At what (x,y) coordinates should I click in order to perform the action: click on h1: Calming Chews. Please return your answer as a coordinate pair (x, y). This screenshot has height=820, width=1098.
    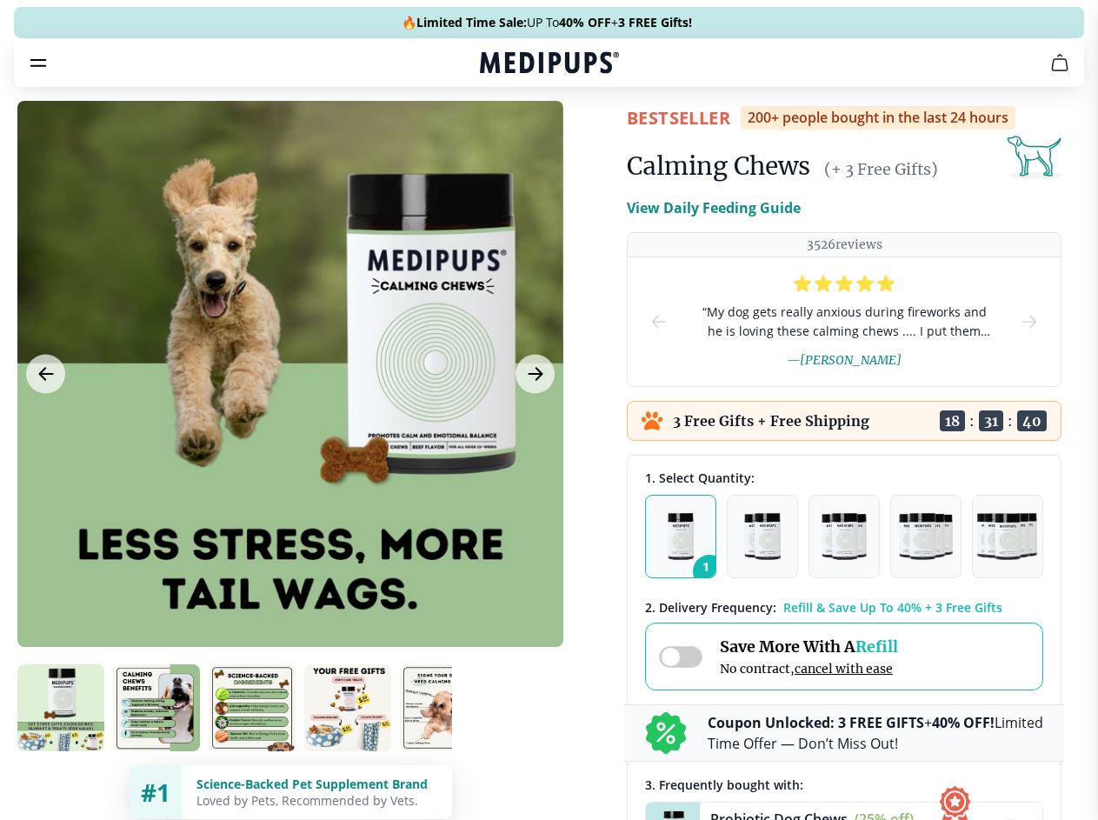
    Looking at the image, I should click on (718, 166).